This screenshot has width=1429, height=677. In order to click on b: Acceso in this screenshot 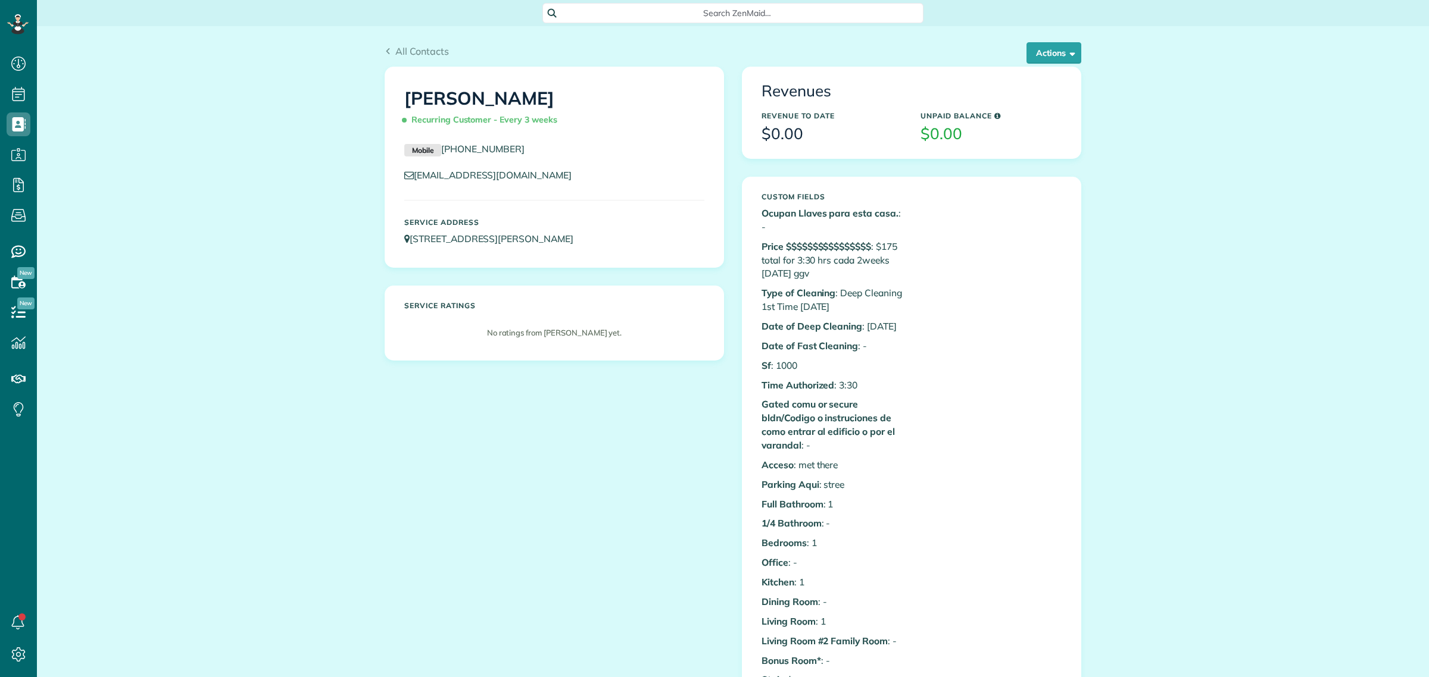, I will do `click(777, 465)`.